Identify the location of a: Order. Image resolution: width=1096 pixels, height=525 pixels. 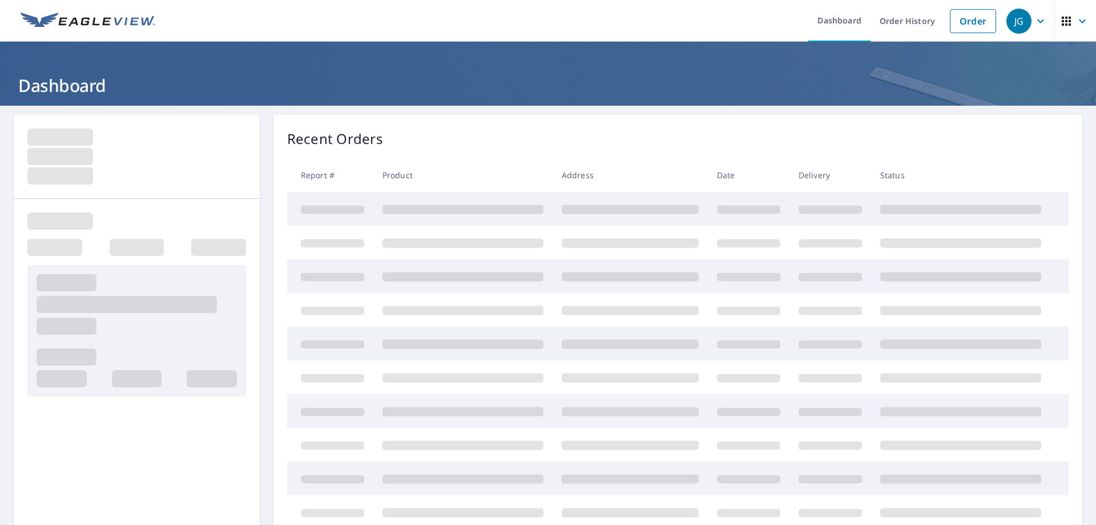
(973, 21).